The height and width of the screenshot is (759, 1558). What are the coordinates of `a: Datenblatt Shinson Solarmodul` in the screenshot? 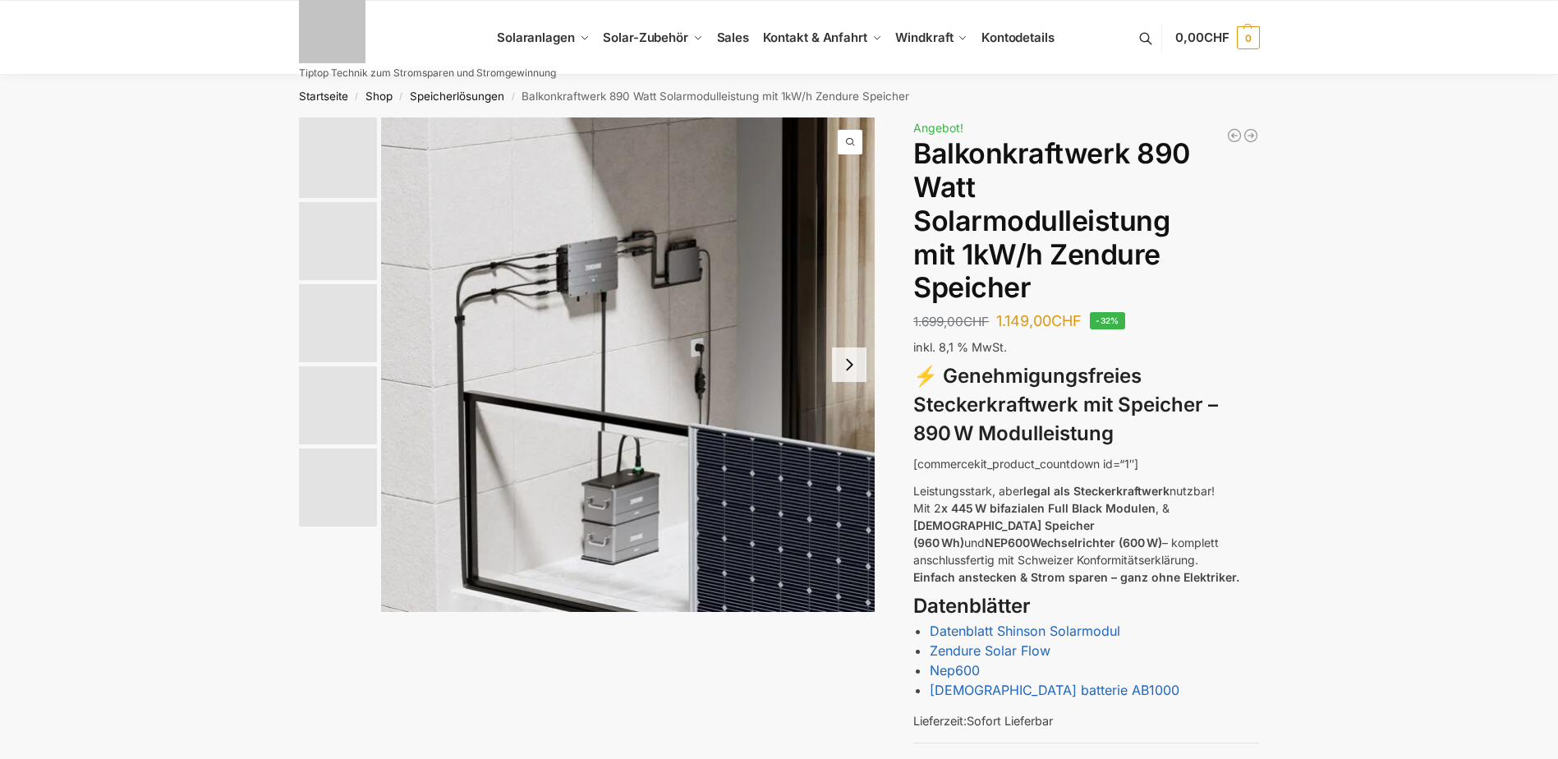 It's located at (1025, 631).